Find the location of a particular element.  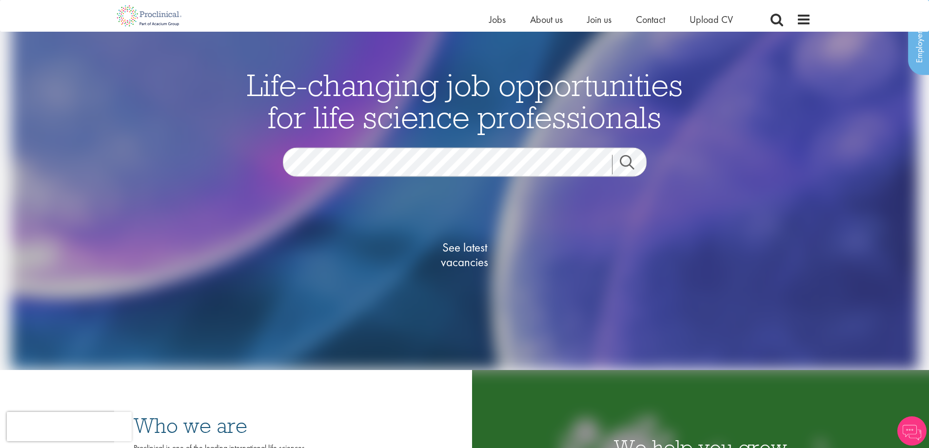

span: Contact is located at coordinates (650, 19).